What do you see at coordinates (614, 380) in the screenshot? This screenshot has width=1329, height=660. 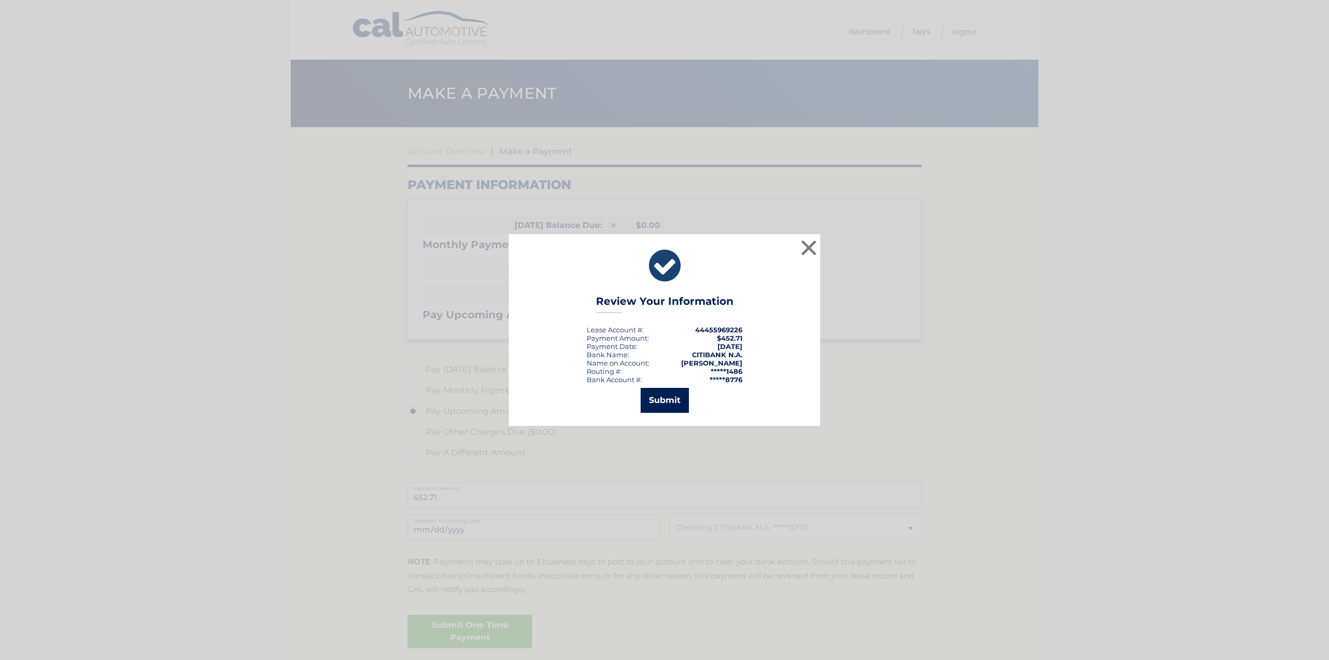 I see `div: Bank Account #:` at bounding box center [614, 380].